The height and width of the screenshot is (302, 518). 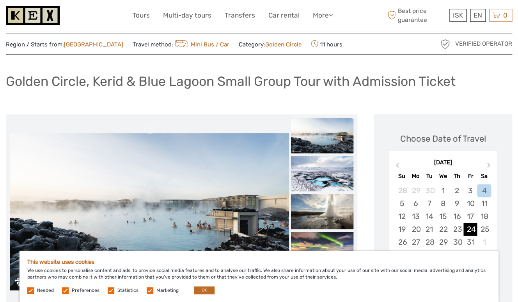 What do you see at coordinates (456, 203) in the screenshot?
I see `div: Choose Thursday, October 9th, 2025` at bounding box center [456, 203].